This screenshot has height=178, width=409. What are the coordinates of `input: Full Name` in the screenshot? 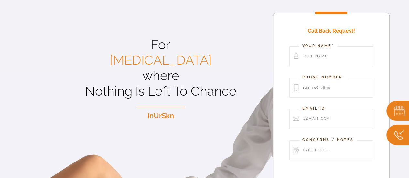 It's located at (332, 56).